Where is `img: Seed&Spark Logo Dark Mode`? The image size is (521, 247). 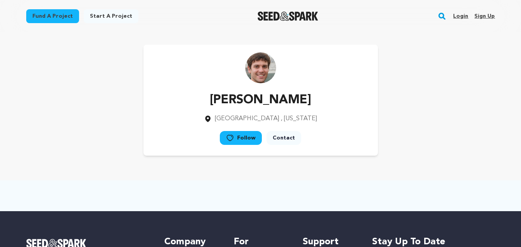 img: Seed&Spark Logo Dark Mode is located at coordinates (287, 16).